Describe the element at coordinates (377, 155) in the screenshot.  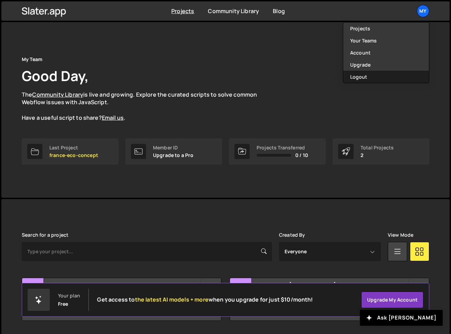
I see `p: 2` at that location.